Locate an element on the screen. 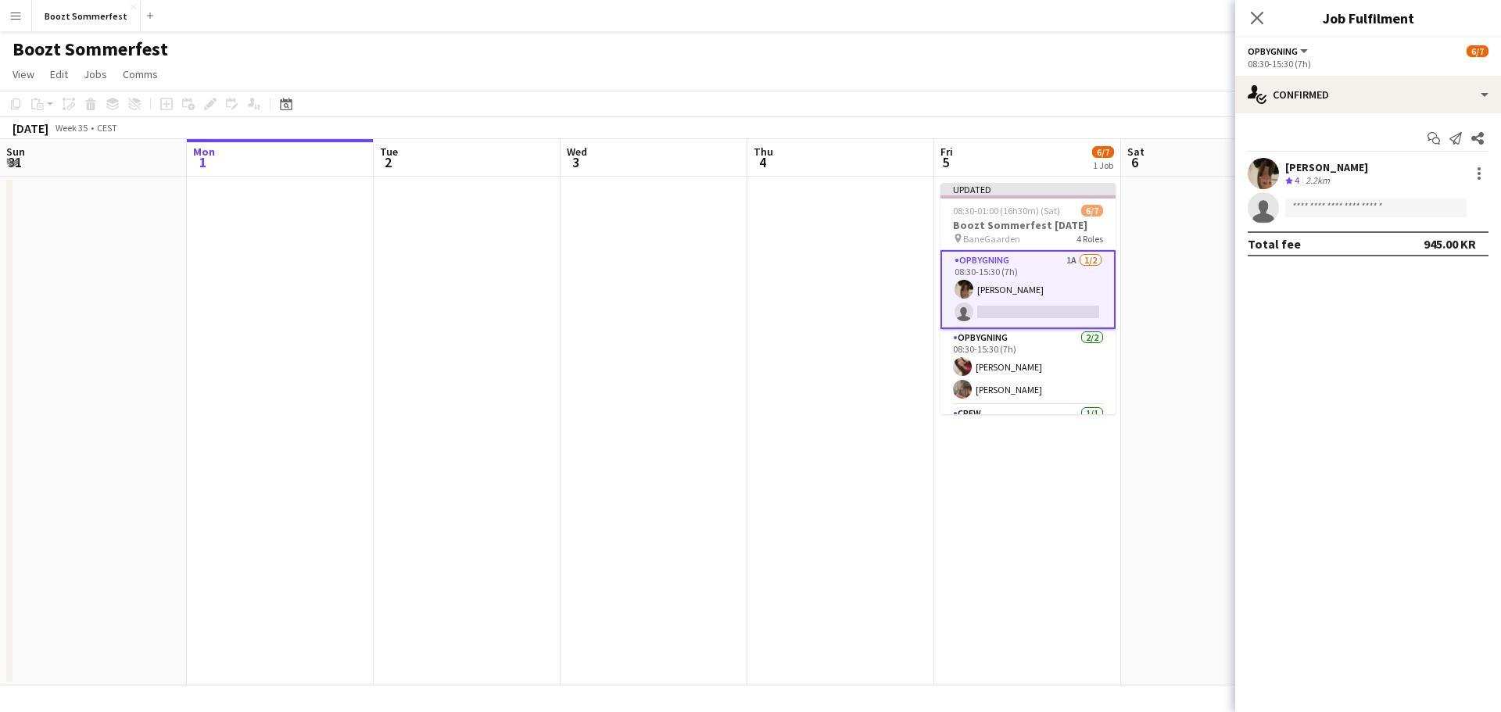 The height and width of the screenshot is (712, 1501). div: Confirmed is located at coordinates (1368, 95).